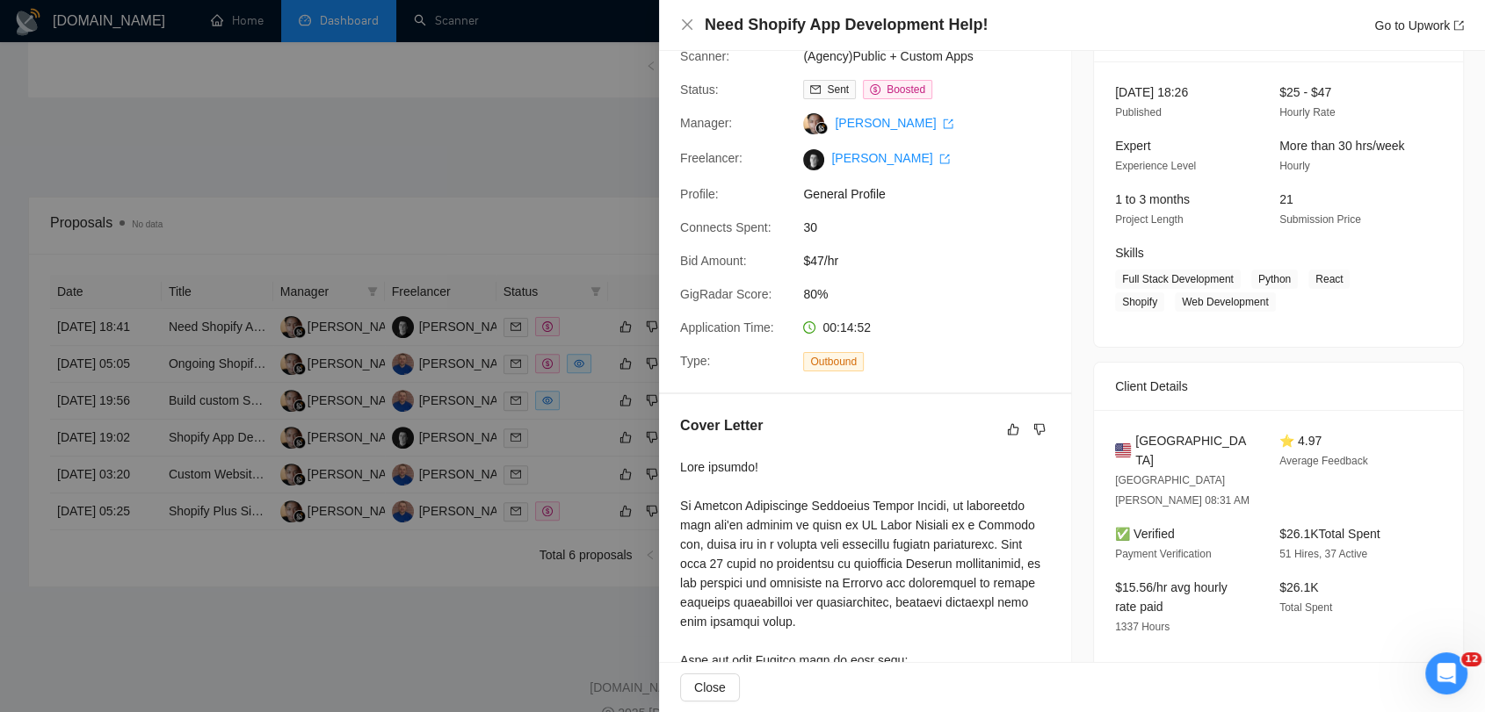 Image resolution: width=1485 pixels, height=712 pixels. What do you see at coordinates (906, 90) in the screenshot?
I see `span: Boosted` at bounding box center [906, 90].